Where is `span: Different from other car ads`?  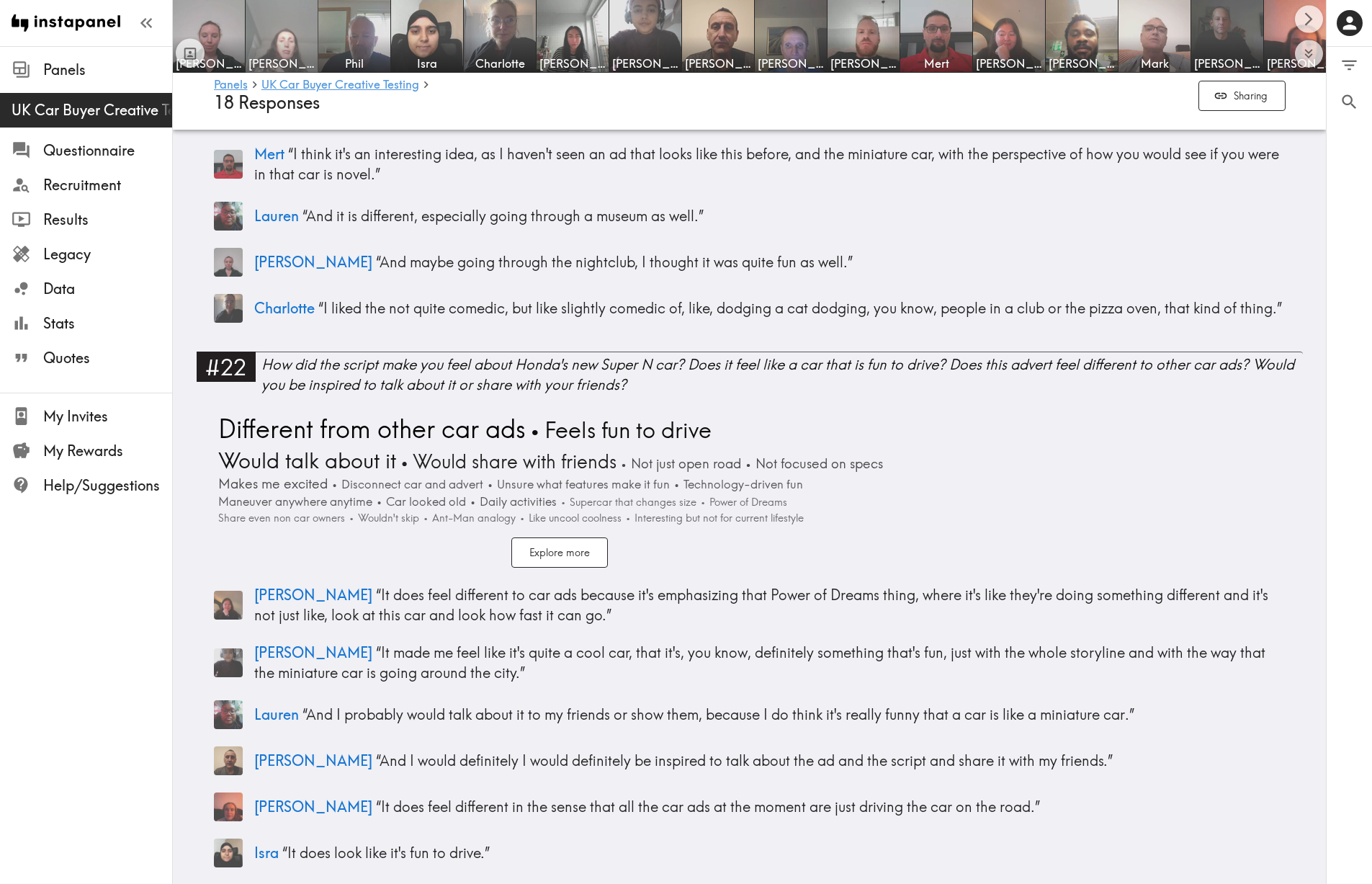 span: Different from other car ads is located at coordinates (371, 429).